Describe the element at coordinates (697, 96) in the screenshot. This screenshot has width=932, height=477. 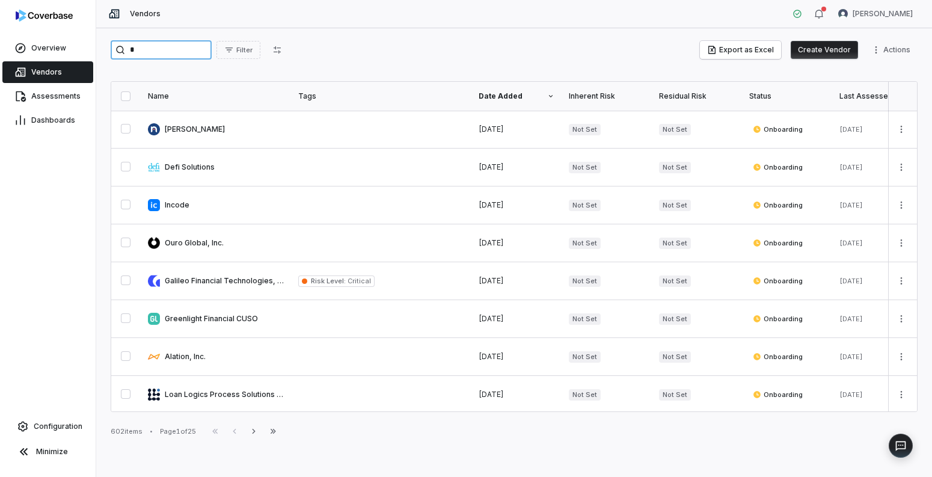
I see `div: Residual Risk` at that location.